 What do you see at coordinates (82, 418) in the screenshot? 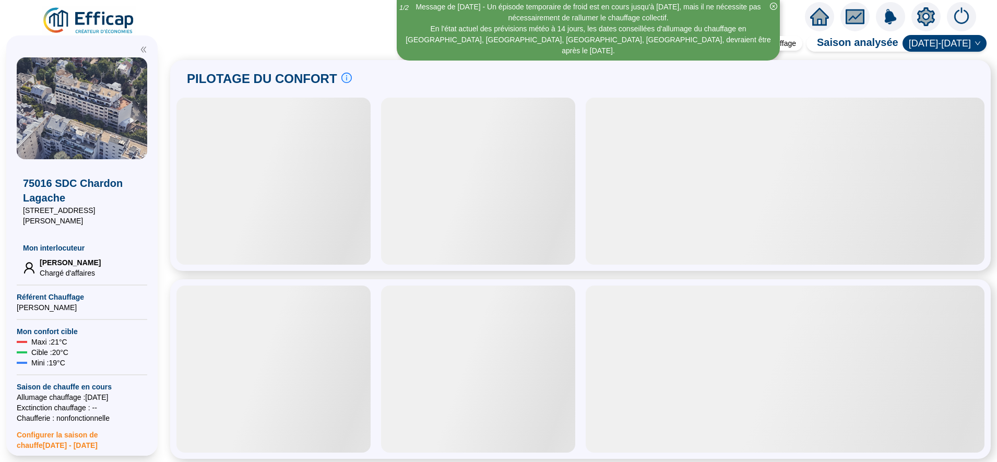
I see `span: Chaufferie : non fonctionnelle` at bounding box center [82, 418].